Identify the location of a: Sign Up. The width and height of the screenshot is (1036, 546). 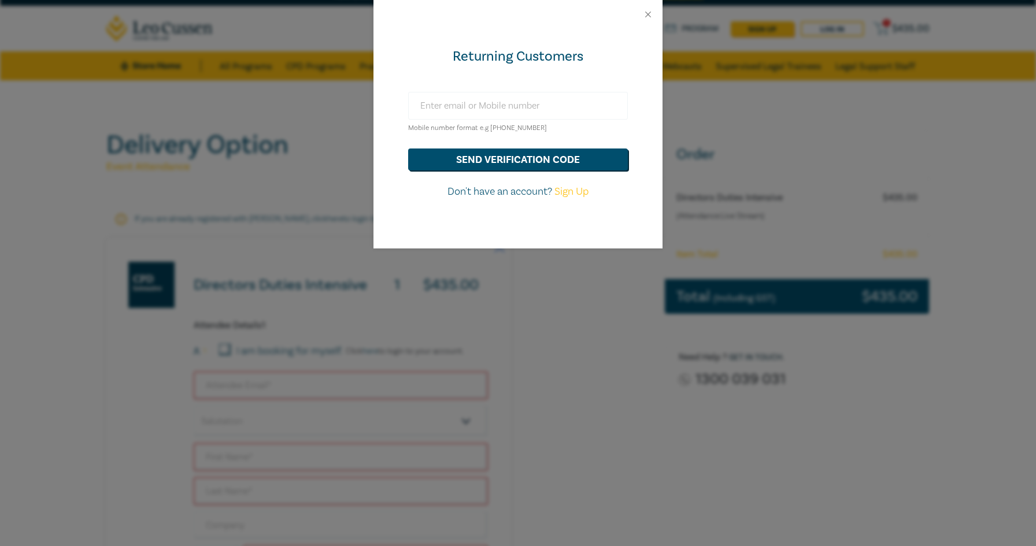
(571, 191).